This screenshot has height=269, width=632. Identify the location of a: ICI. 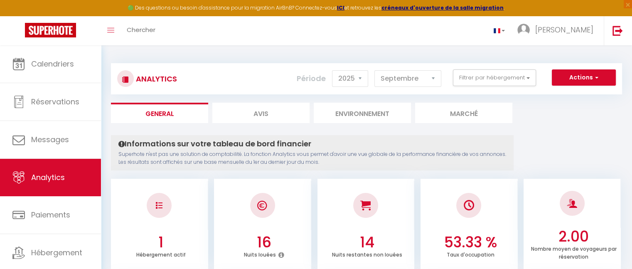
(340, 7).